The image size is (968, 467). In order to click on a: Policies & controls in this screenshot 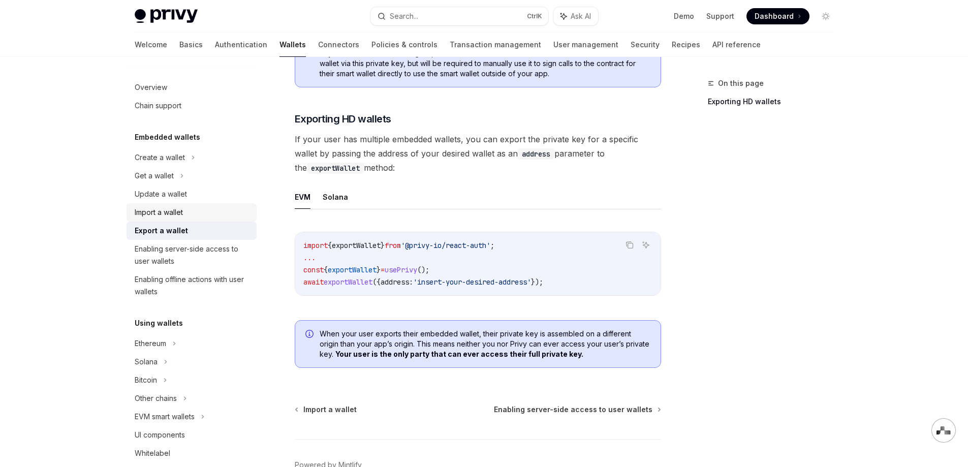, I will do `click(404, 45)`.